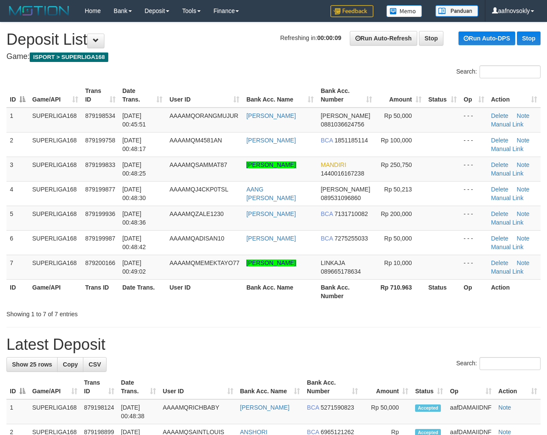  Describe the element at coordinates (100, 214) in the screenshot. I see `span: 879199936` at that location.